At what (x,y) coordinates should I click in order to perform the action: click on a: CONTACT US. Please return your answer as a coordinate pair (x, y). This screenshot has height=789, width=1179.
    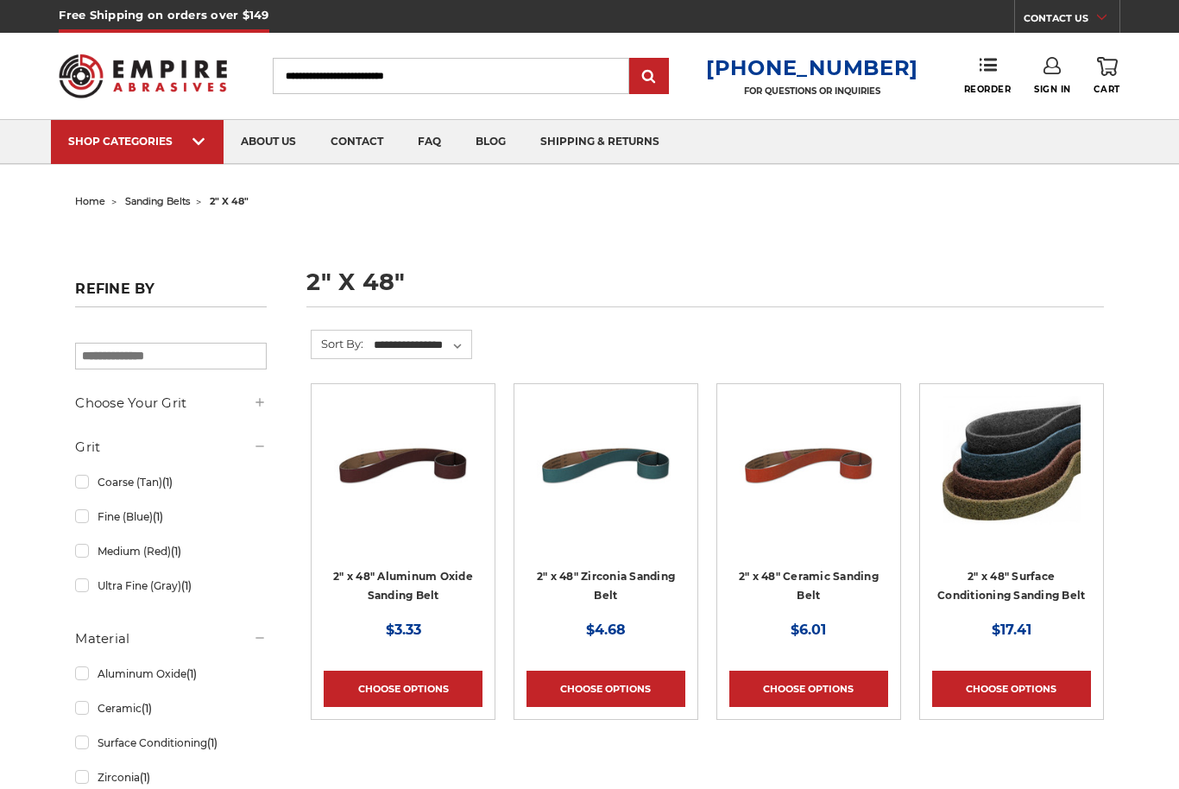
    Looking at the image, I should click on (1072, 21).